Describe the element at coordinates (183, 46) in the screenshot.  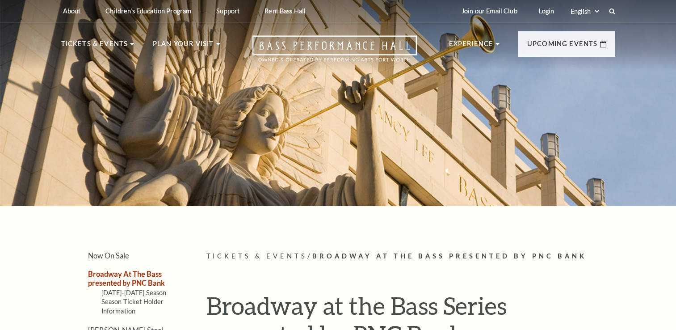
I see `p: Plan Your Visit` at that location.